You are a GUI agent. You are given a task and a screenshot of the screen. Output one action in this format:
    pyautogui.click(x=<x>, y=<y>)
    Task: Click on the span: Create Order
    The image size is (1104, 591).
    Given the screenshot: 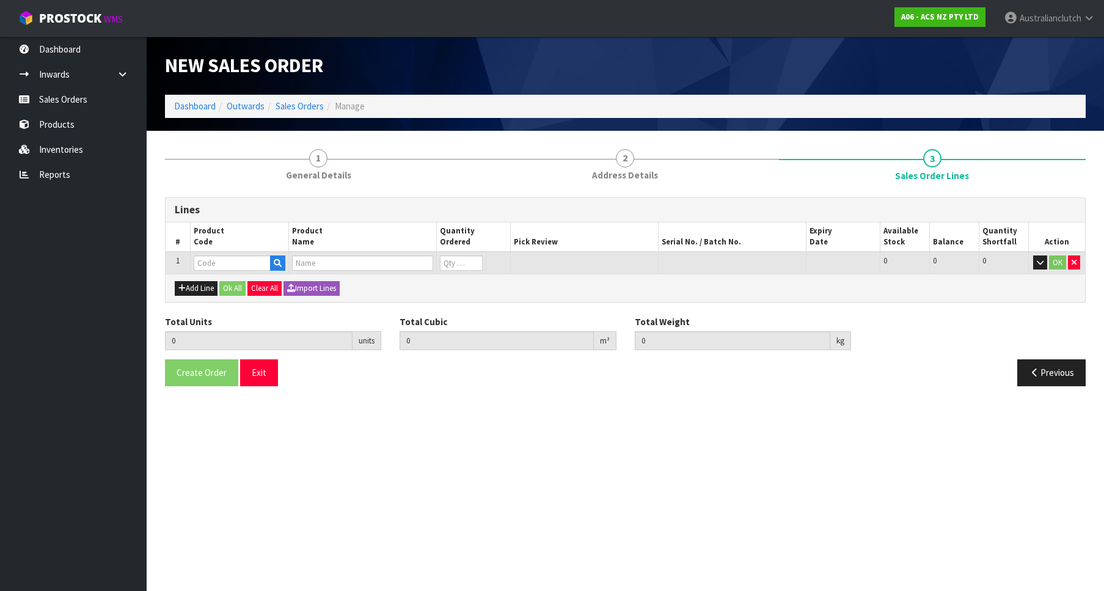 What is the action you would take?
    pyautogui.click(x=202, y=372)
    